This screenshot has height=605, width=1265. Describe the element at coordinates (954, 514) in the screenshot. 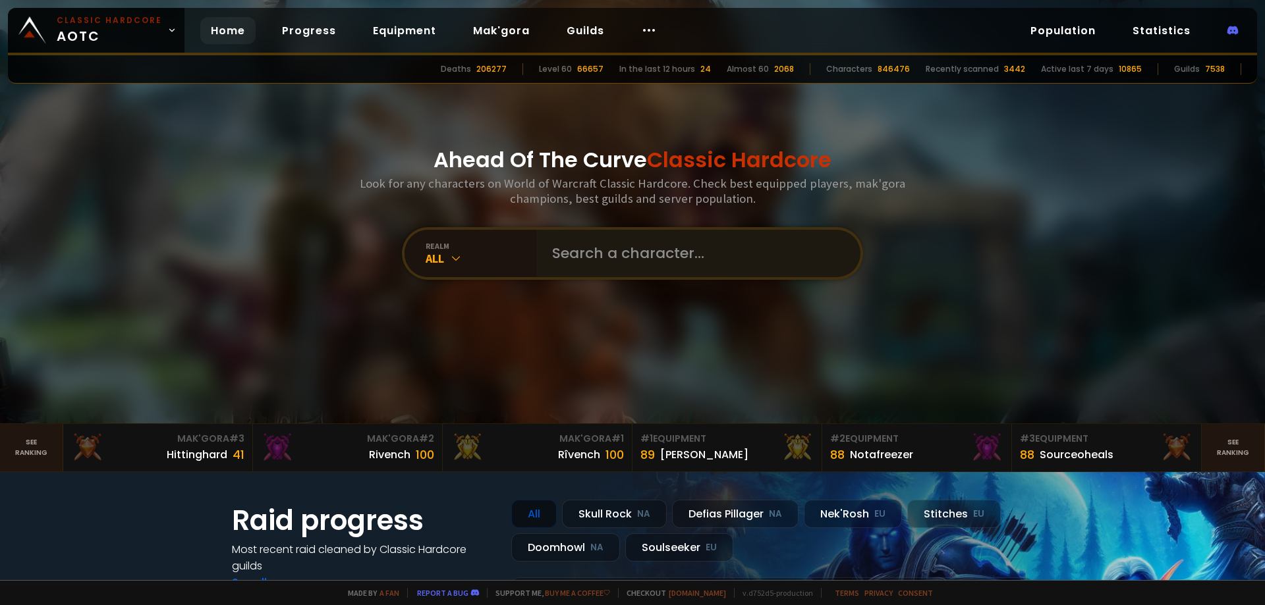

I see `div: Stitches` at that location.